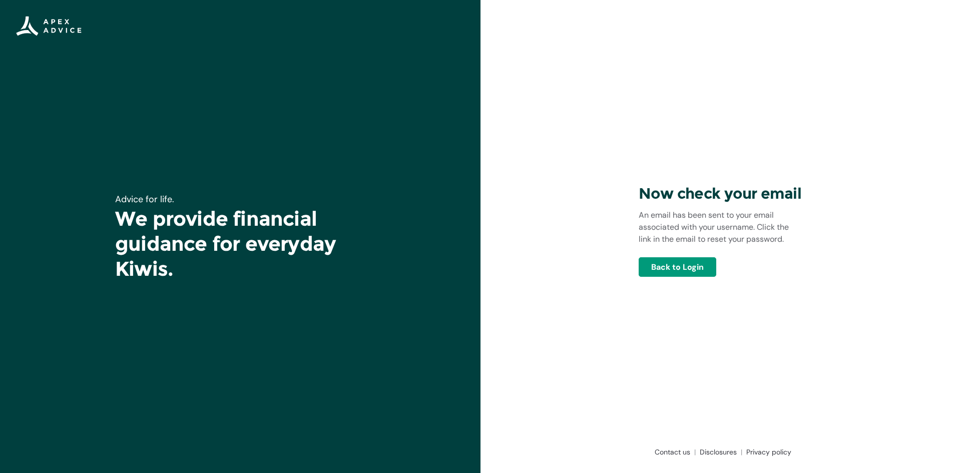 Image resolution: width=961 pixels, height=473 pixels. What do you see at coordinates (721, 227) in the screenshot?
I see `p: An email has been sent to your email associated with your username. Click the link in the email t...` at bounding box center [721, 227].